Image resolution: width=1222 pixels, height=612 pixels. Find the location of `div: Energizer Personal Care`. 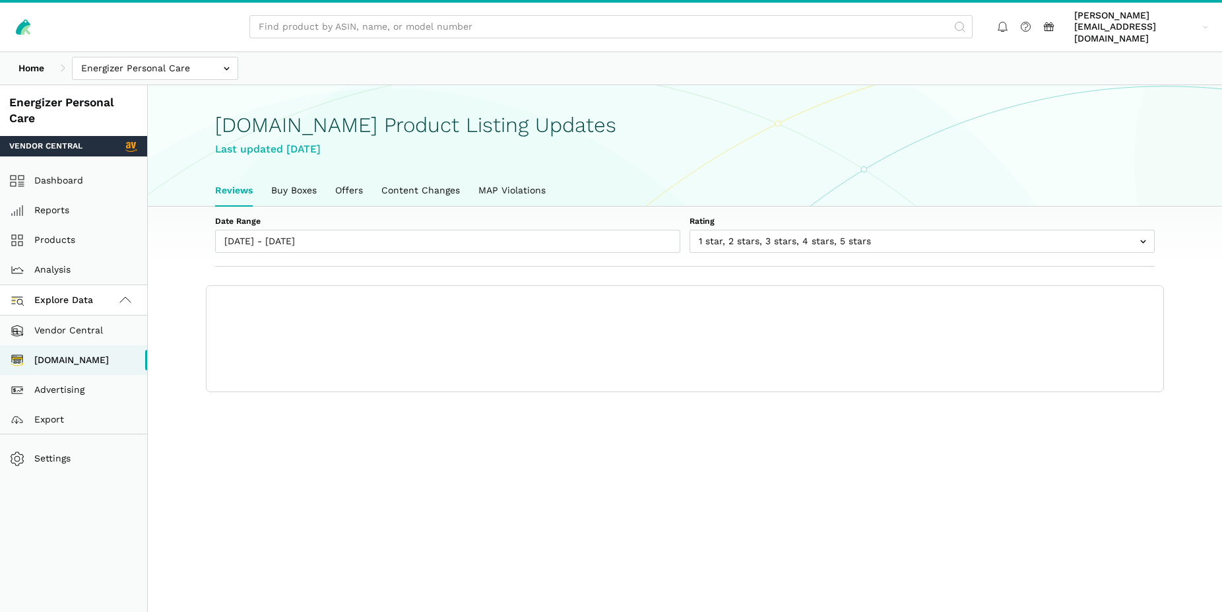

div: Energizer Personal Care is located at coordinates (73, 110).